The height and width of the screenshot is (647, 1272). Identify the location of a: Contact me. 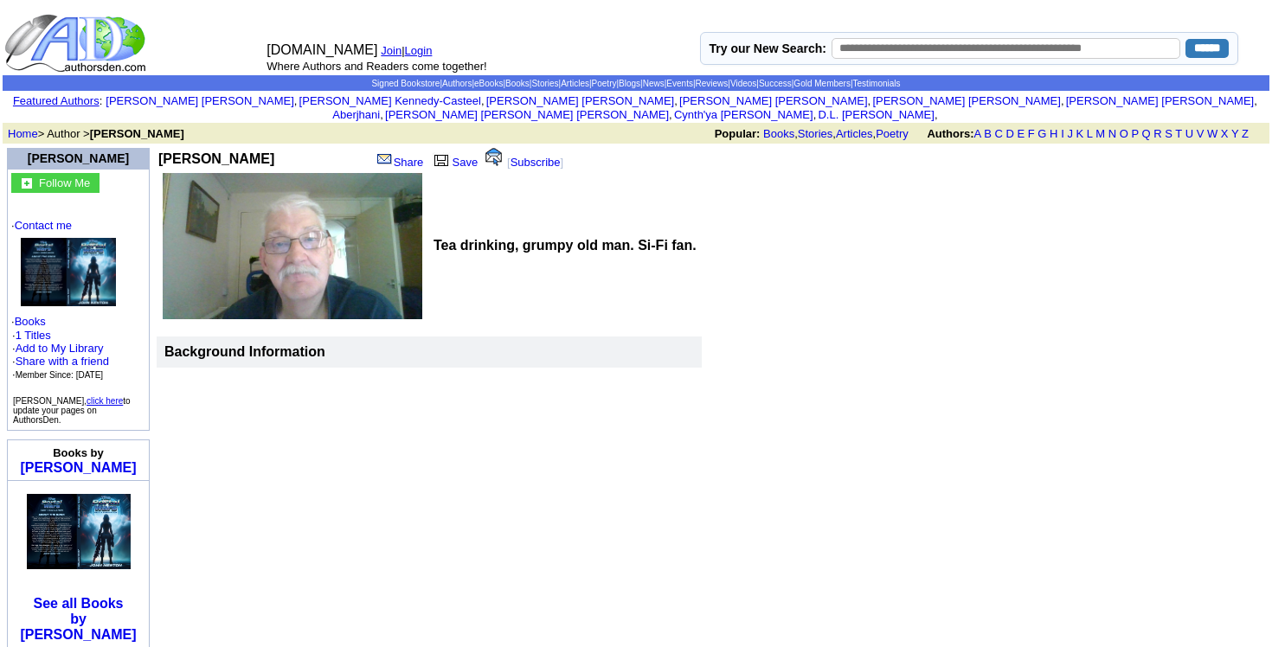
(43, 225).